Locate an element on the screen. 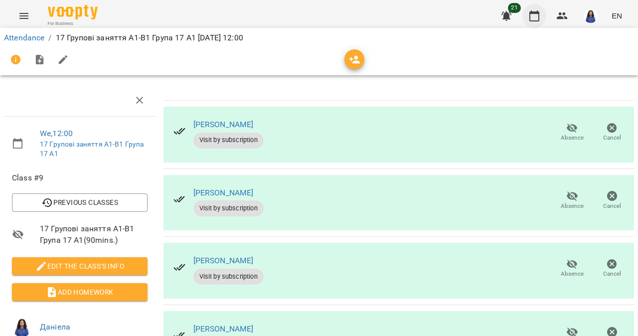 This screenshot has width=638, height=336. button: EN is located at coordinates (616, 15).